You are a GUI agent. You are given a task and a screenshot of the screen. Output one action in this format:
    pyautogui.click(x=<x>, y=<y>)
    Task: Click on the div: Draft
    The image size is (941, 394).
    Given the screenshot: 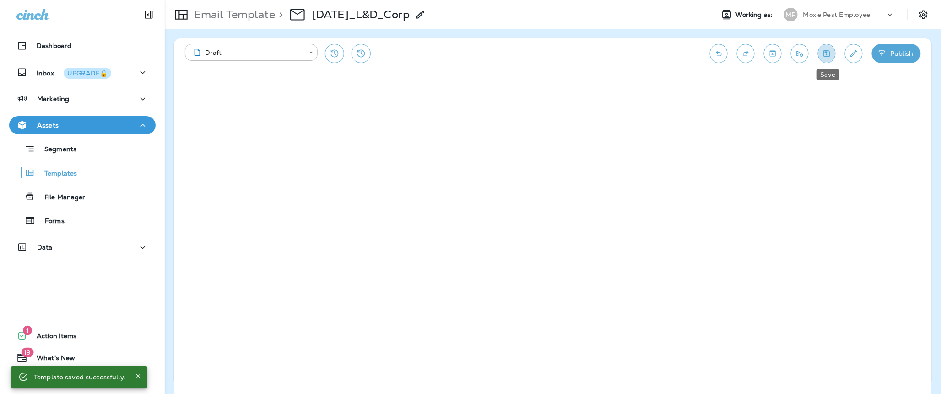 What is the action you would take?
    pyautogui.click(x=247, y=53)
    